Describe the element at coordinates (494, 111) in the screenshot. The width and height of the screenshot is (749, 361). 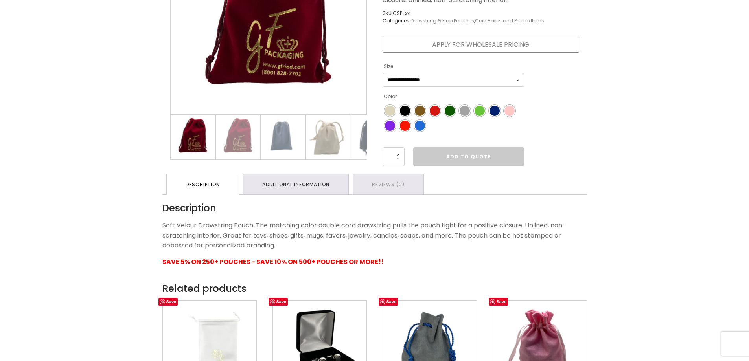
I see `li: Navy Blue` at that location.